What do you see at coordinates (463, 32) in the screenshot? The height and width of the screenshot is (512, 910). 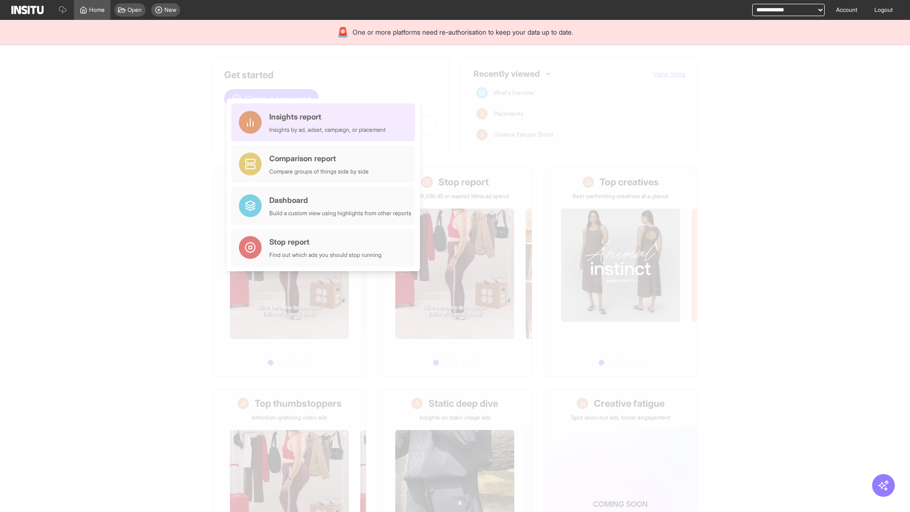 I see `span: One or more platforms need re-authorisation to keep your data up to date.` at bounding box center [463, 32].